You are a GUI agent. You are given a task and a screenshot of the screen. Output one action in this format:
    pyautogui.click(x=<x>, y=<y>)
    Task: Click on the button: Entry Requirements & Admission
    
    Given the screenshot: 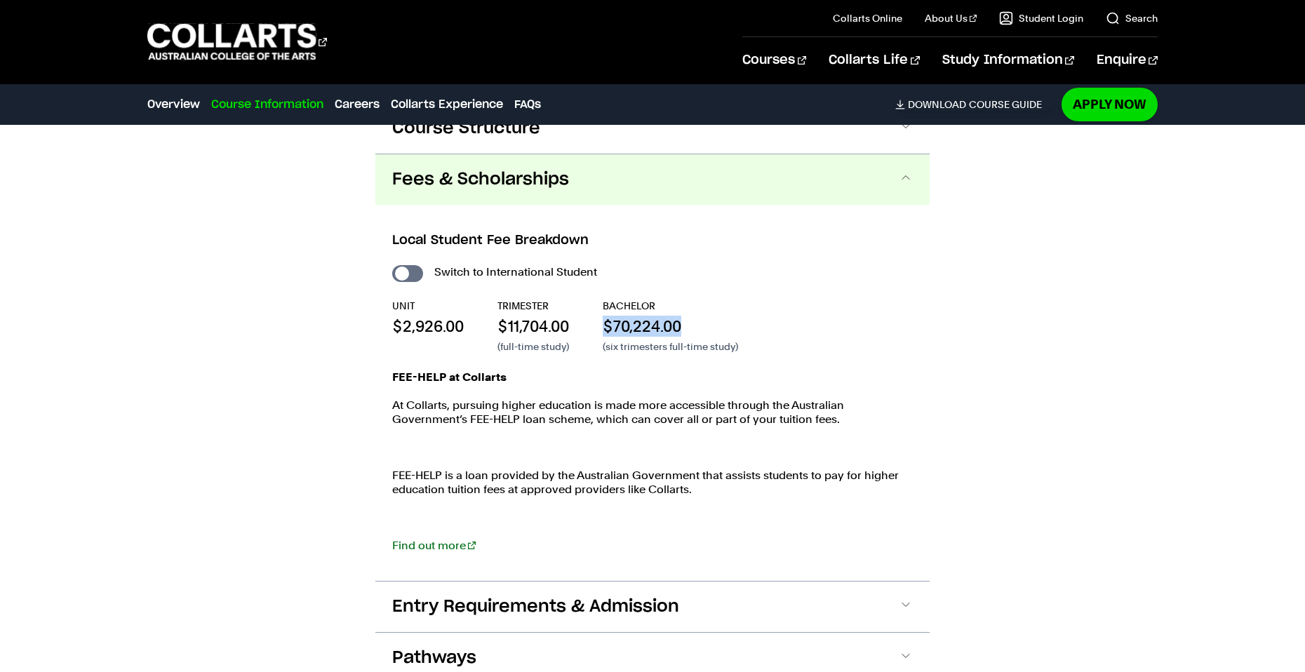 What is the action you would take?
    pyautogui.click(x=653, y=607)
    